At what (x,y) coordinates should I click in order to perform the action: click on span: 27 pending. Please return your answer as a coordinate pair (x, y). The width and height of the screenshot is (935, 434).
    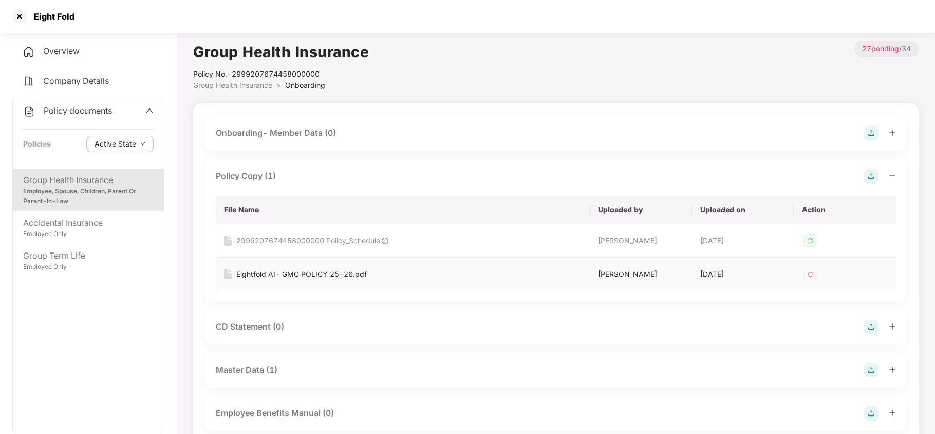
    Looking at the image, I should click on (881, 48).